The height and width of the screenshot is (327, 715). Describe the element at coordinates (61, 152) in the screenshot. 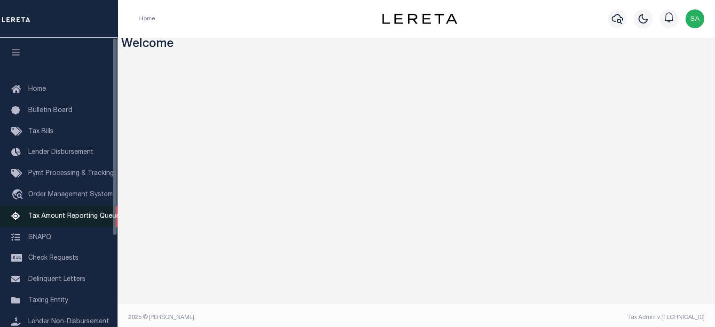

I see `span: Lender Disbursement` at that location.